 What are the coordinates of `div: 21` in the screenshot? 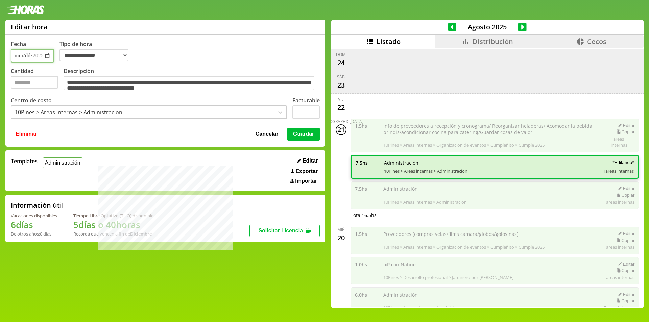 It's located at (341, 130).